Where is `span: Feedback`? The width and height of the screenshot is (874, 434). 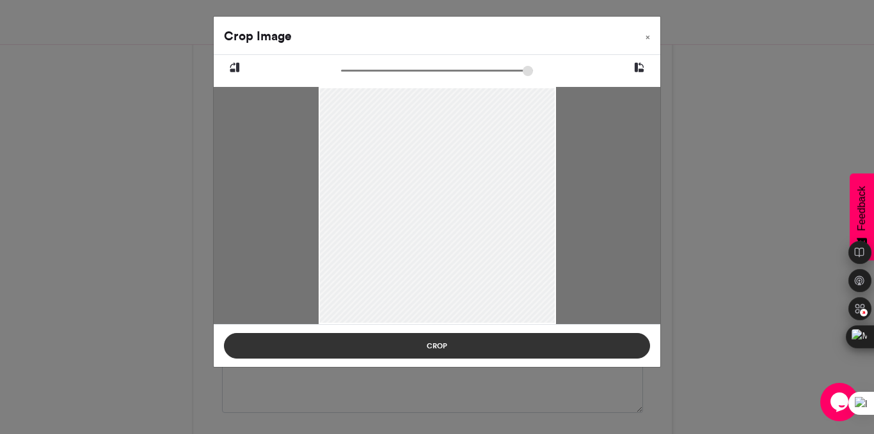 span: Feedback is located at coordinates (862, 209).